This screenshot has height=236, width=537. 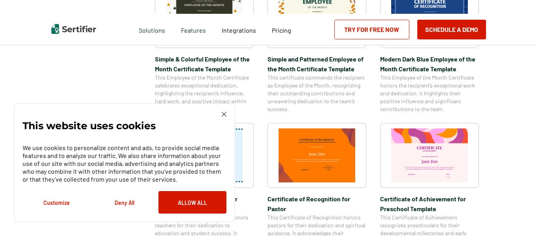 What do you see at coordinates (152, 29) in the screenshot?
I see `span: Solutions` at bounding box center [152, 29].